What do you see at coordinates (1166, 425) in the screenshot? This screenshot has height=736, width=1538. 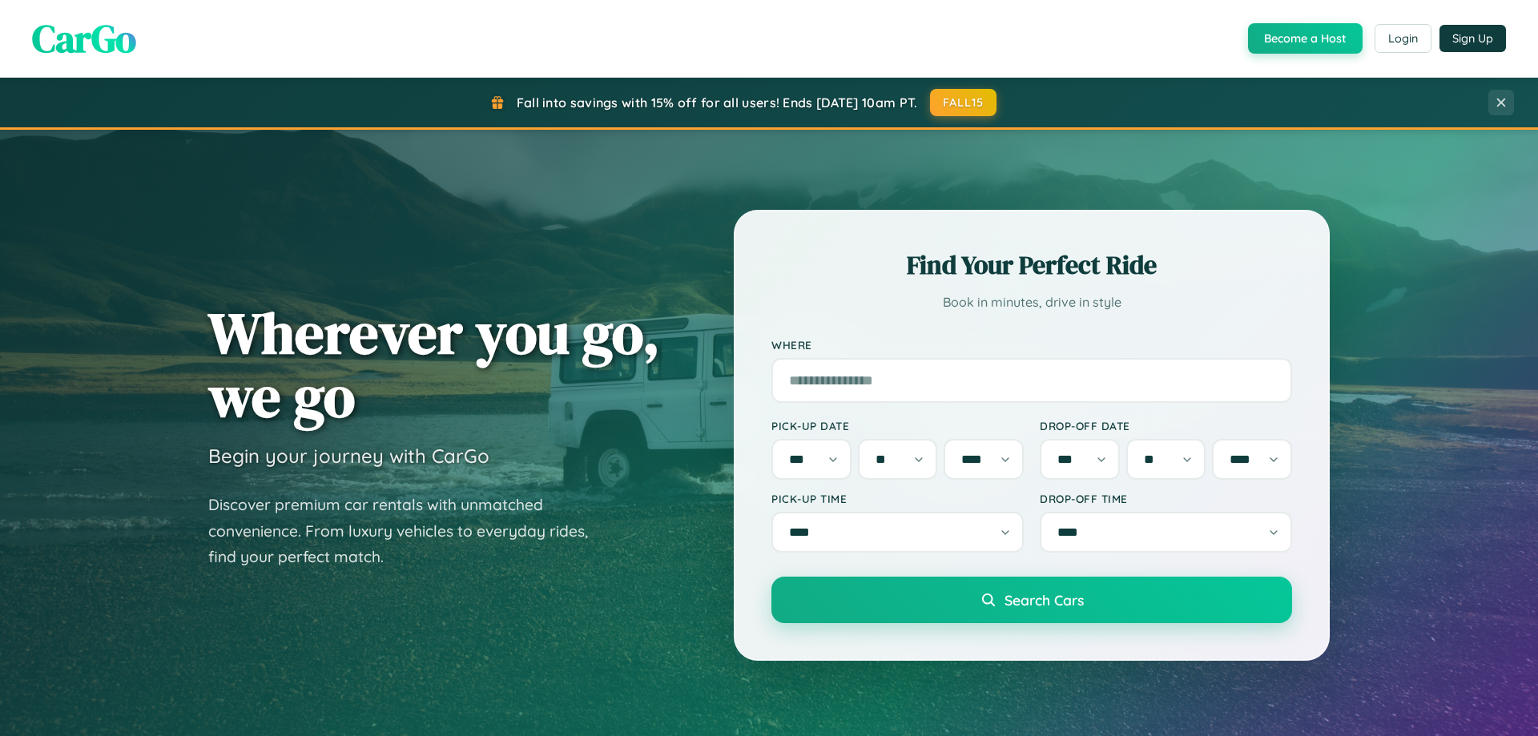 I see `label: Drop-off Date` at bounding box center [1166, 425].